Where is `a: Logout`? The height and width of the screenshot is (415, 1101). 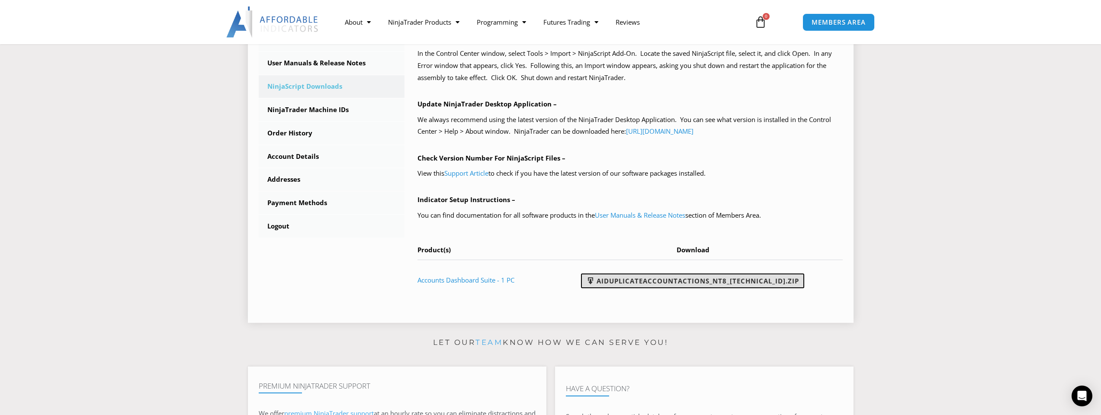 a: Logout is located at coordinates (332, 226).